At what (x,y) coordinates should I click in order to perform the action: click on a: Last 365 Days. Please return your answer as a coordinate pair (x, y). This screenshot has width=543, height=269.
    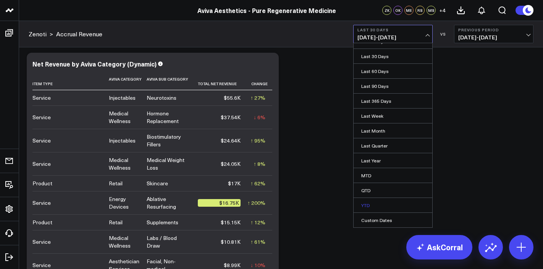
    Looking at the image, I should click on (393, 101).